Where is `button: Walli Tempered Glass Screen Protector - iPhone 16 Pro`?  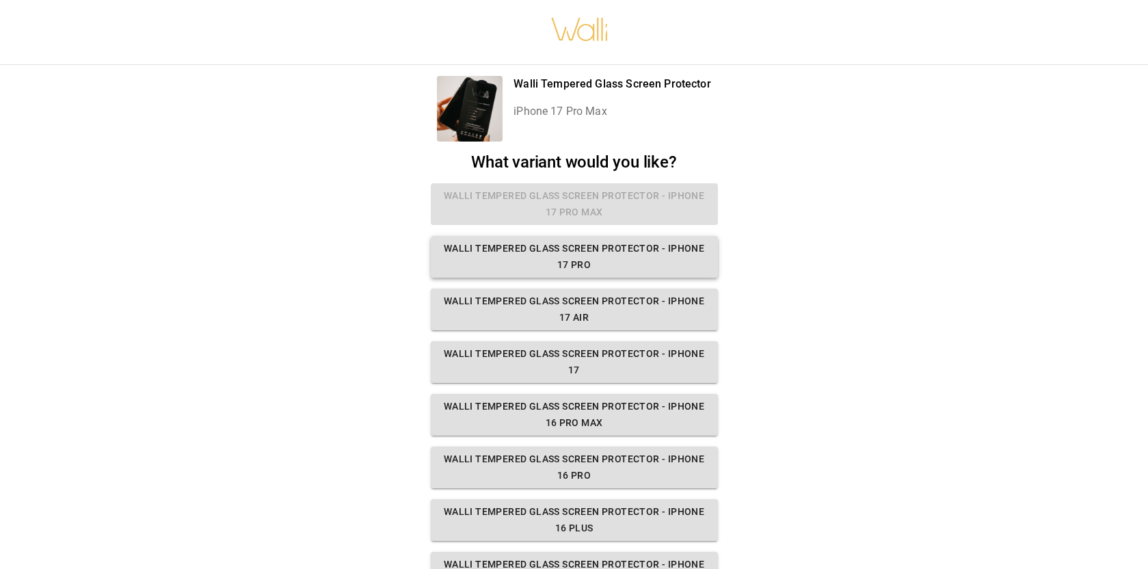
button: Walli Tempered Glass Screen Protector - iPhone 16 Pro is located at coordinates (575, 467).